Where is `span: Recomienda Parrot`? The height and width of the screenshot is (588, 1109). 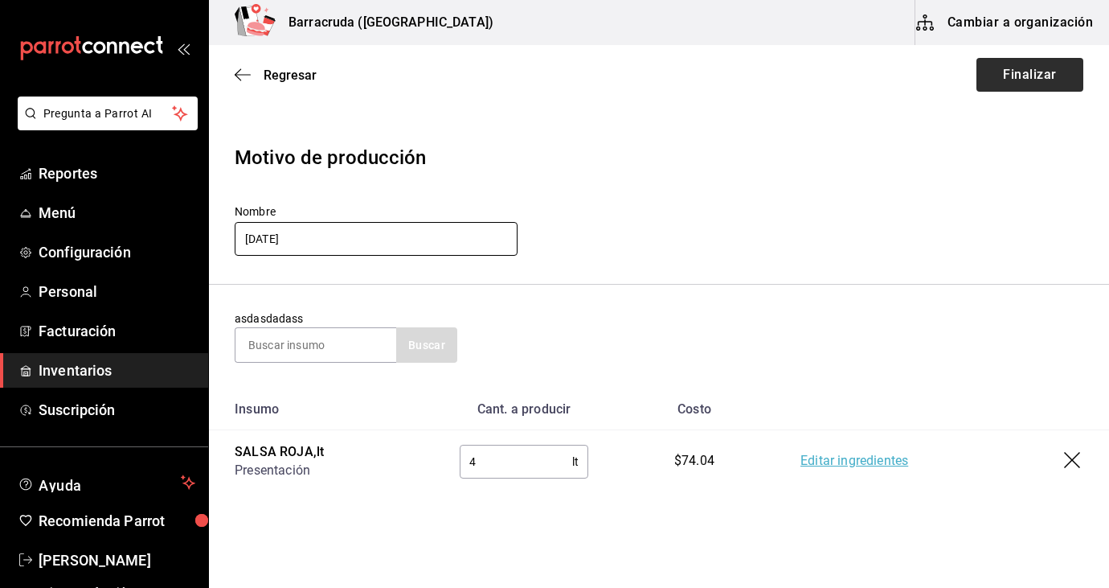
span: Recomienda Parrot is located at coordinates (117, 520).